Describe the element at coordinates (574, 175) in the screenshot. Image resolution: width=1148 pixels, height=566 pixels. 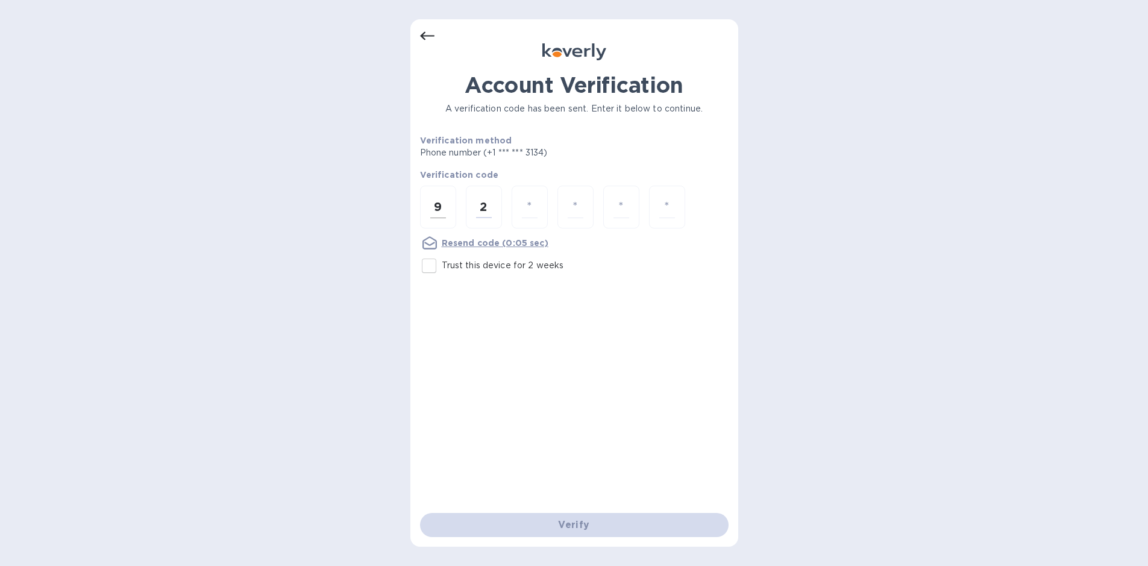
I see `p: Verification code` at that location.